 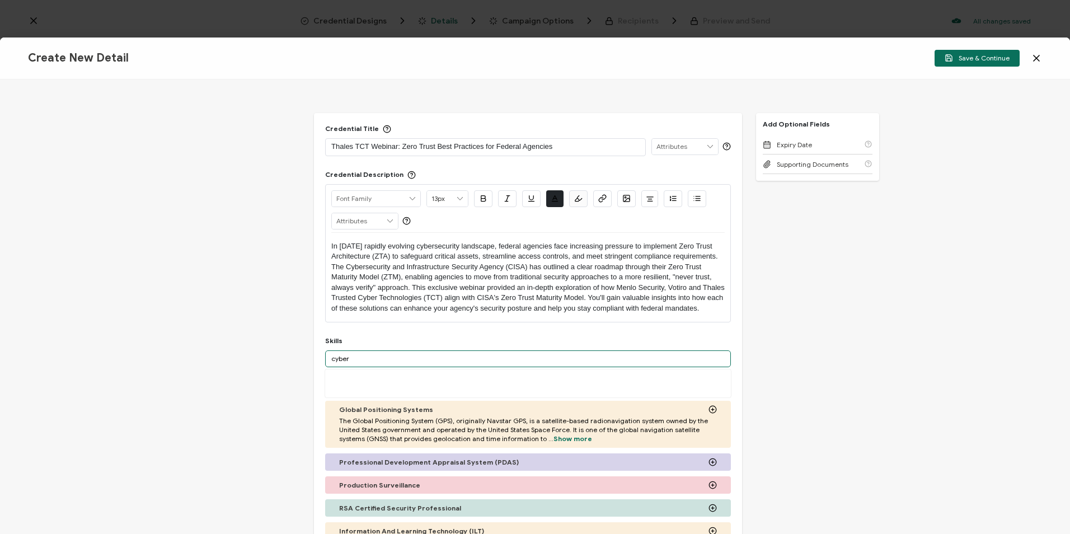 I want to click on span: Supporting Documents, so click(x=812, y=164).